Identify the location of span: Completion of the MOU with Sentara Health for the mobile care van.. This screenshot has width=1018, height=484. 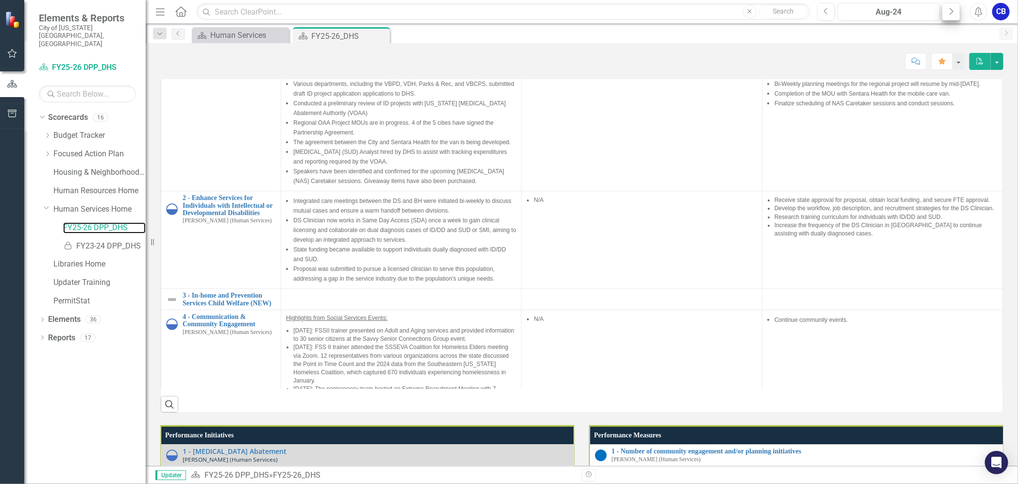
(863, 94).